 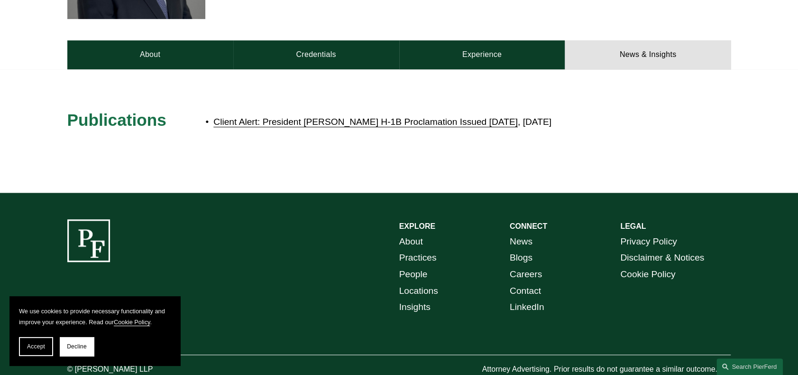 I want to click on span: Publications, so click(x=117, y=120).